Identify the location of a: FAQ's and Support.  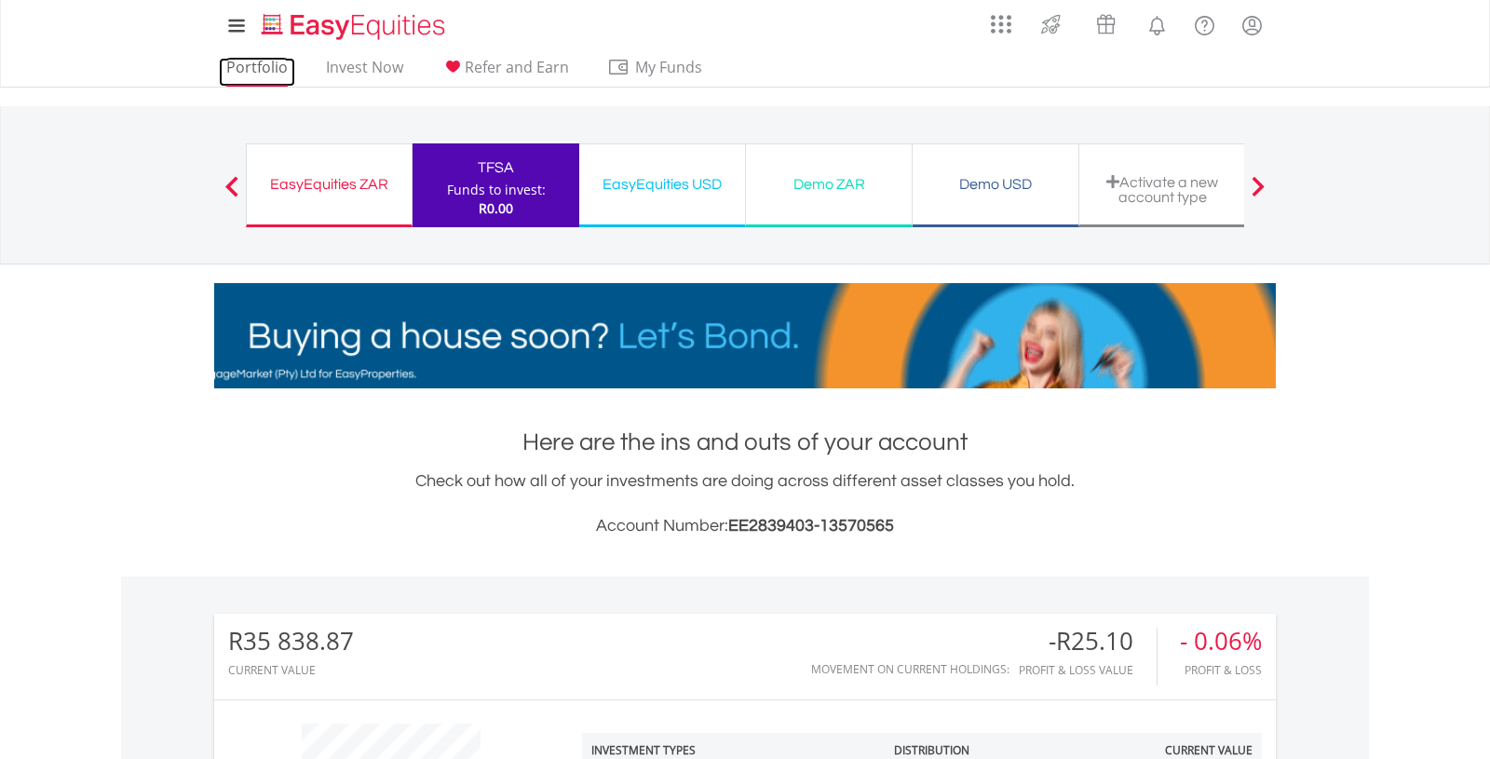
(1204, 23).